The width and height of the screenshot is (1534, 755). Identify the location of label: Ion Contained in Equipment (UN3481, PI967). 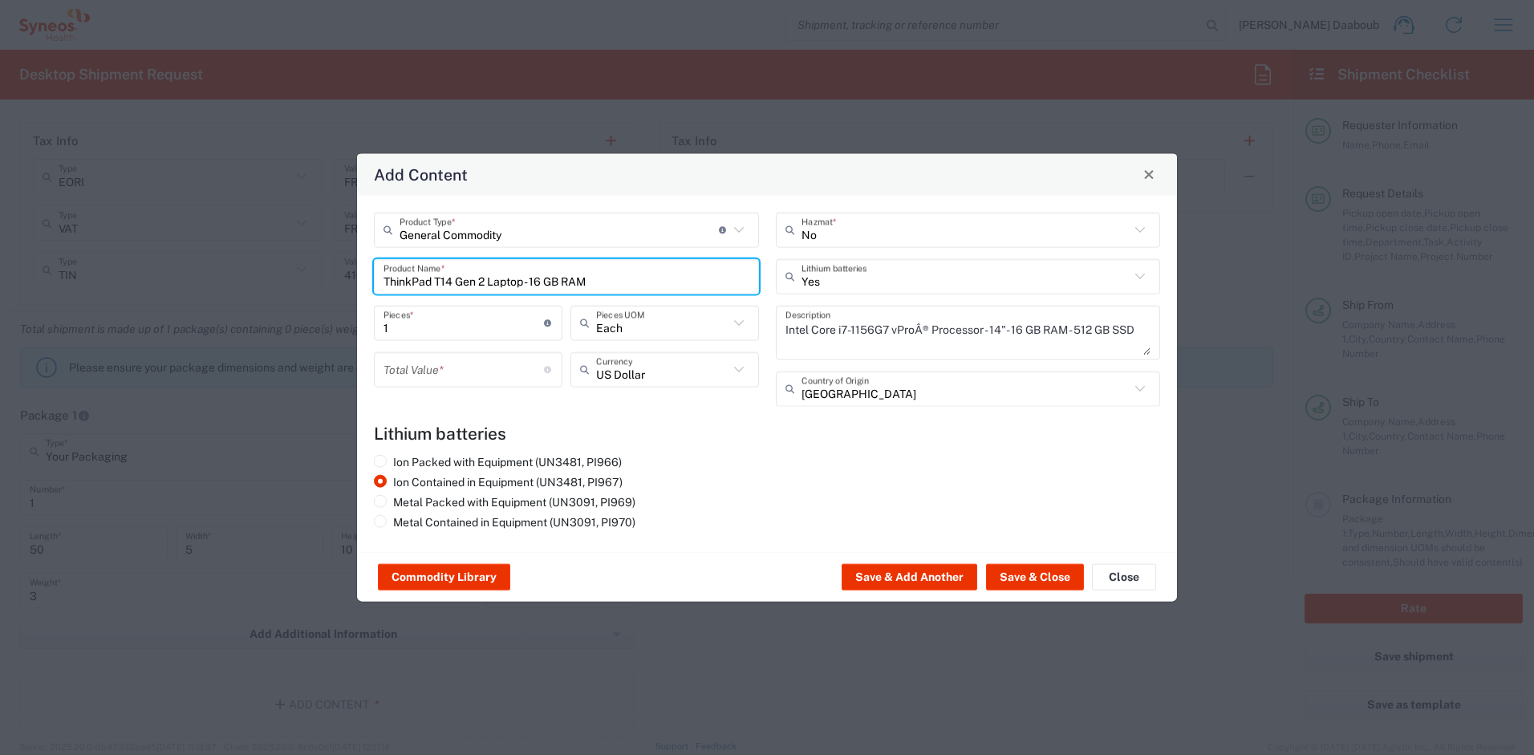
(498, 481).